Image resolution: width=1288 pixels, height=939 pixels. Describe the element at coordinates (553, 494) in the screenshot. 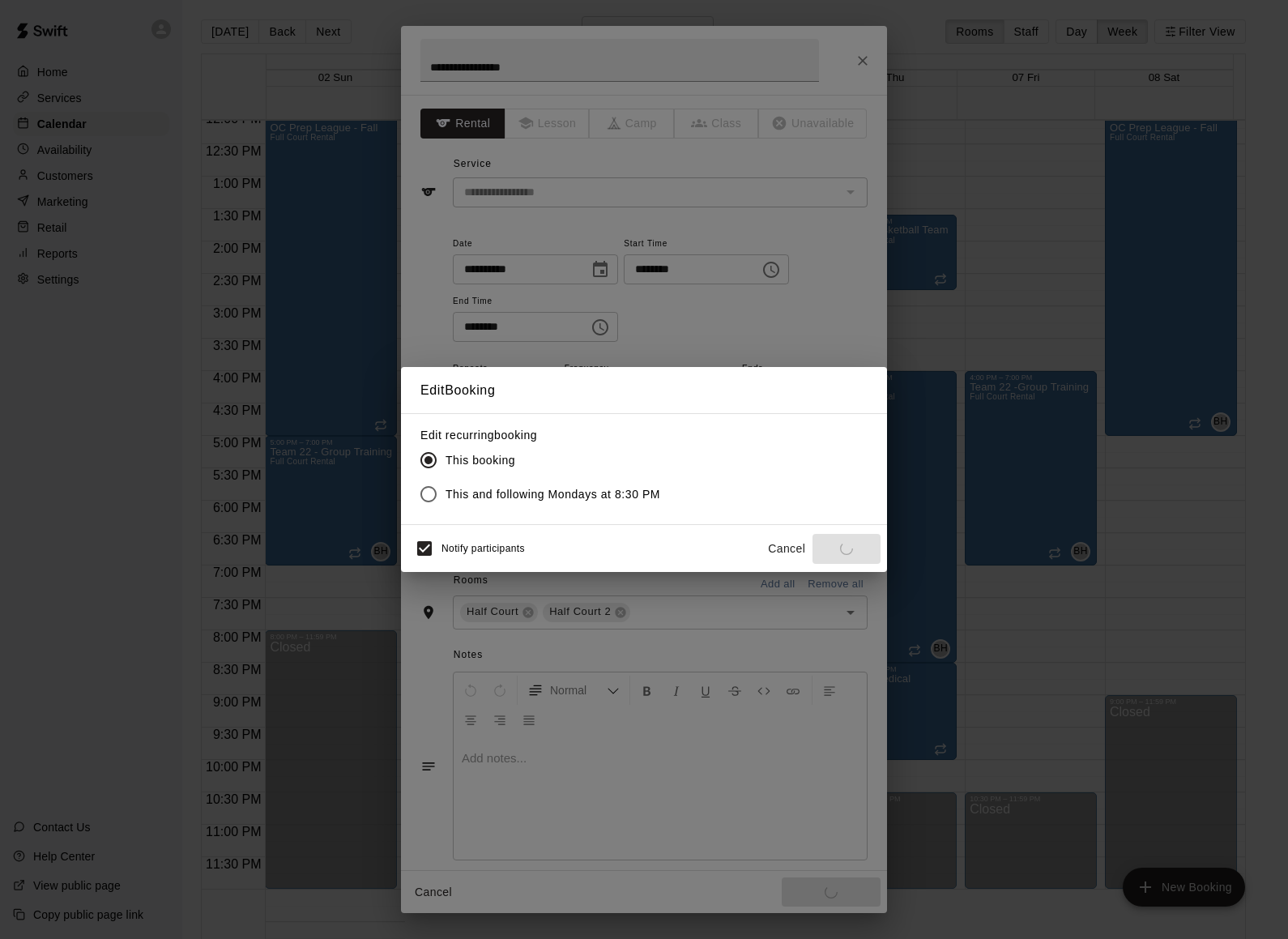

I see `span: This and following Mondays at 8:30 PM` at that location.